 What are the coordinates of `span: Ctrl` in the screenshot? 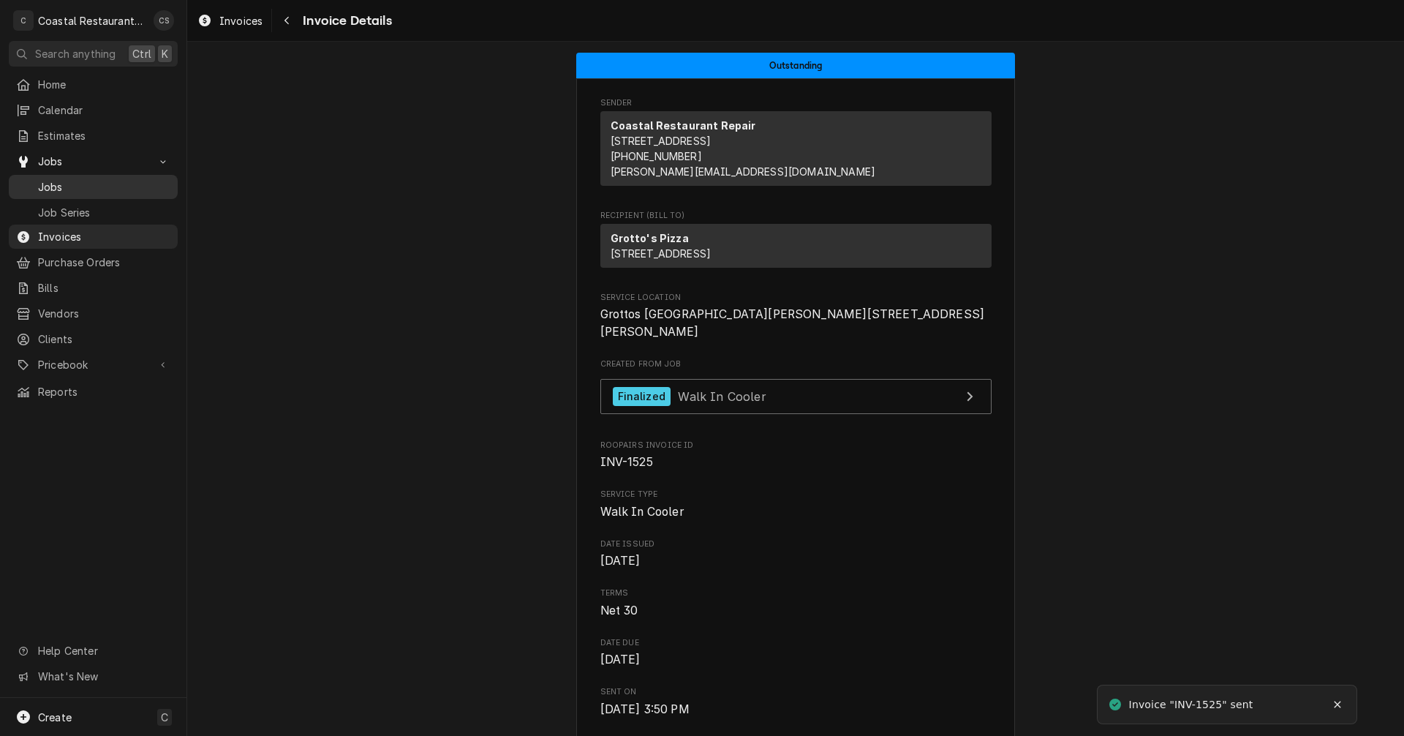 It's located at (142, 53).